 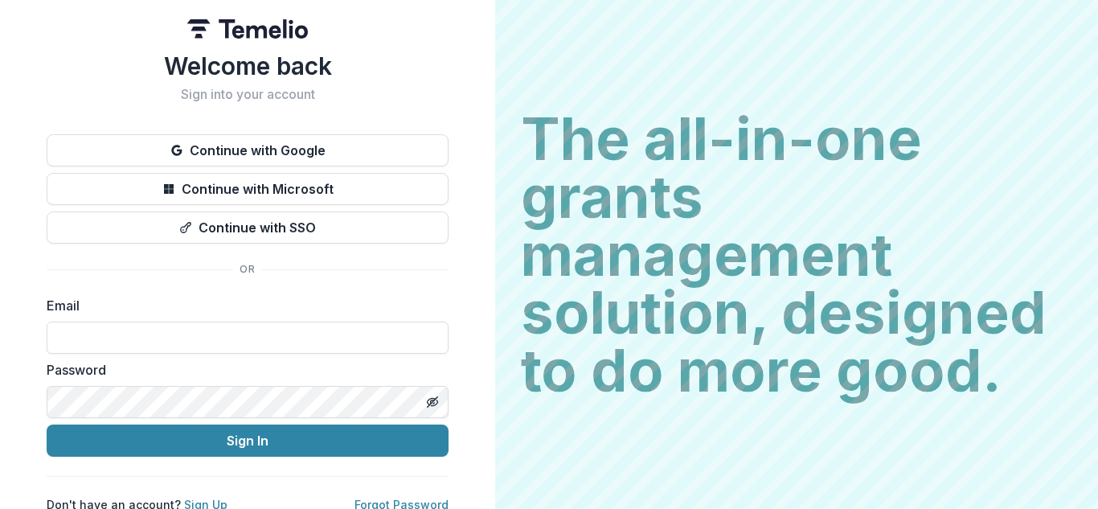 What do you see at coordinates (247, 29) in the screenshot?
I see `img: Temelio` at bounding box center [247, 29].